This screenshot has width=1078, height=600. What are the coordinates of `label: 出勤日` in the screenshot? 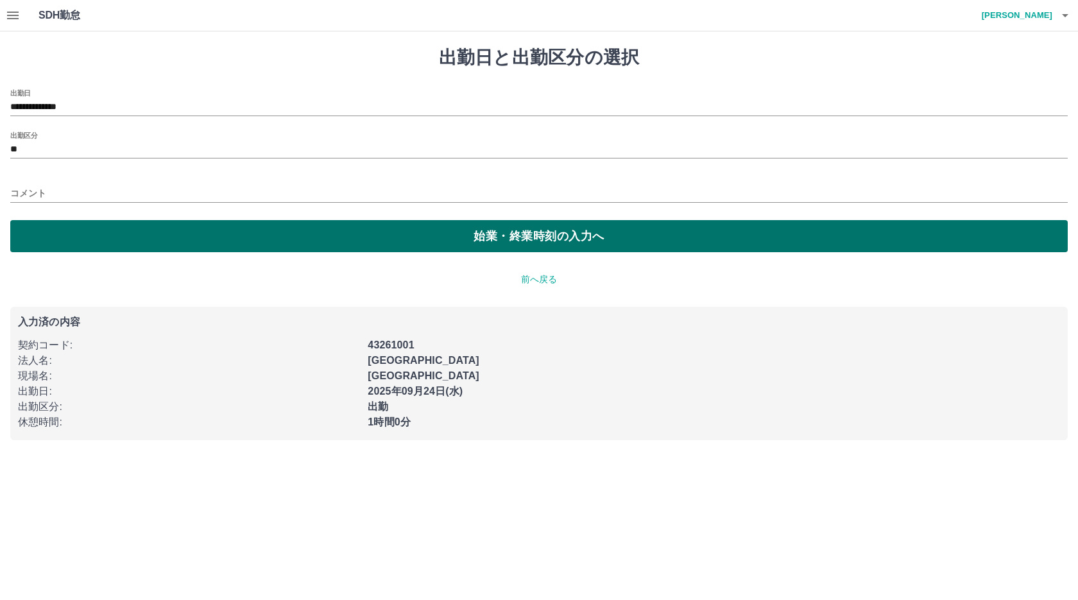 It's located at (21, 92).